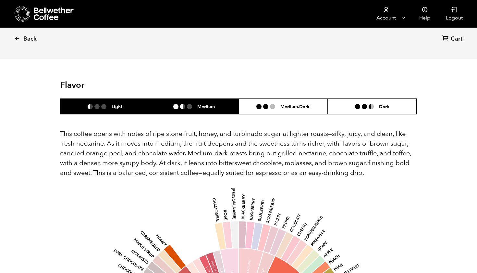 This screenshot has width=477, height=273. I want to click on span: Cart, so click(457, 39).